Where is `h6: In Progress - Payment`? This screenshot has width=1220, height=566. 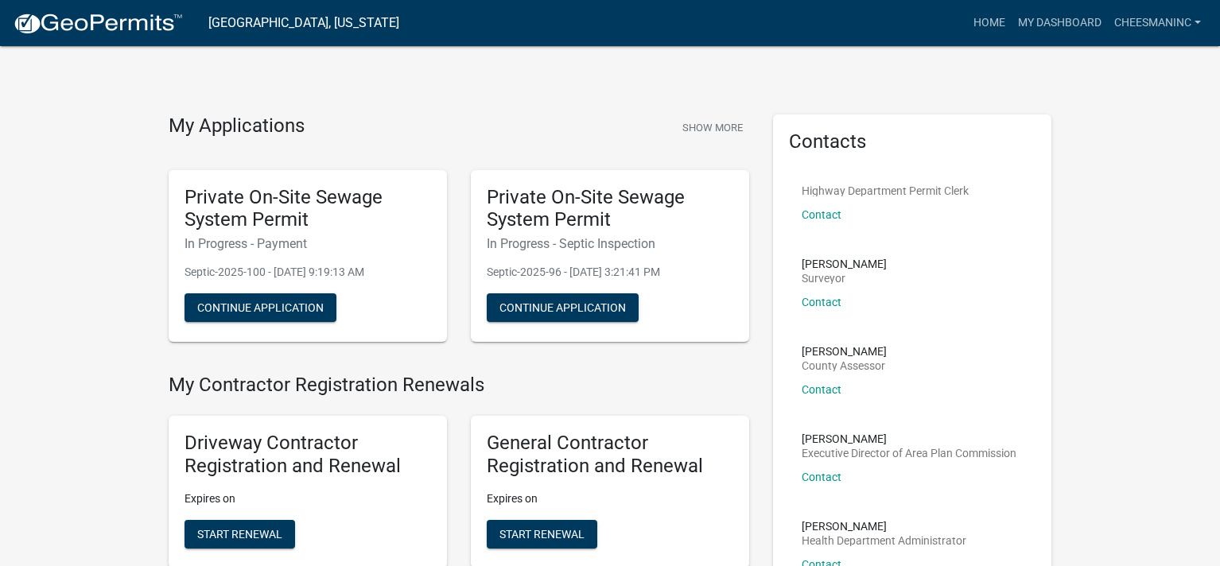 h6: In Progress - Payment is located at coordinates (308, 243).